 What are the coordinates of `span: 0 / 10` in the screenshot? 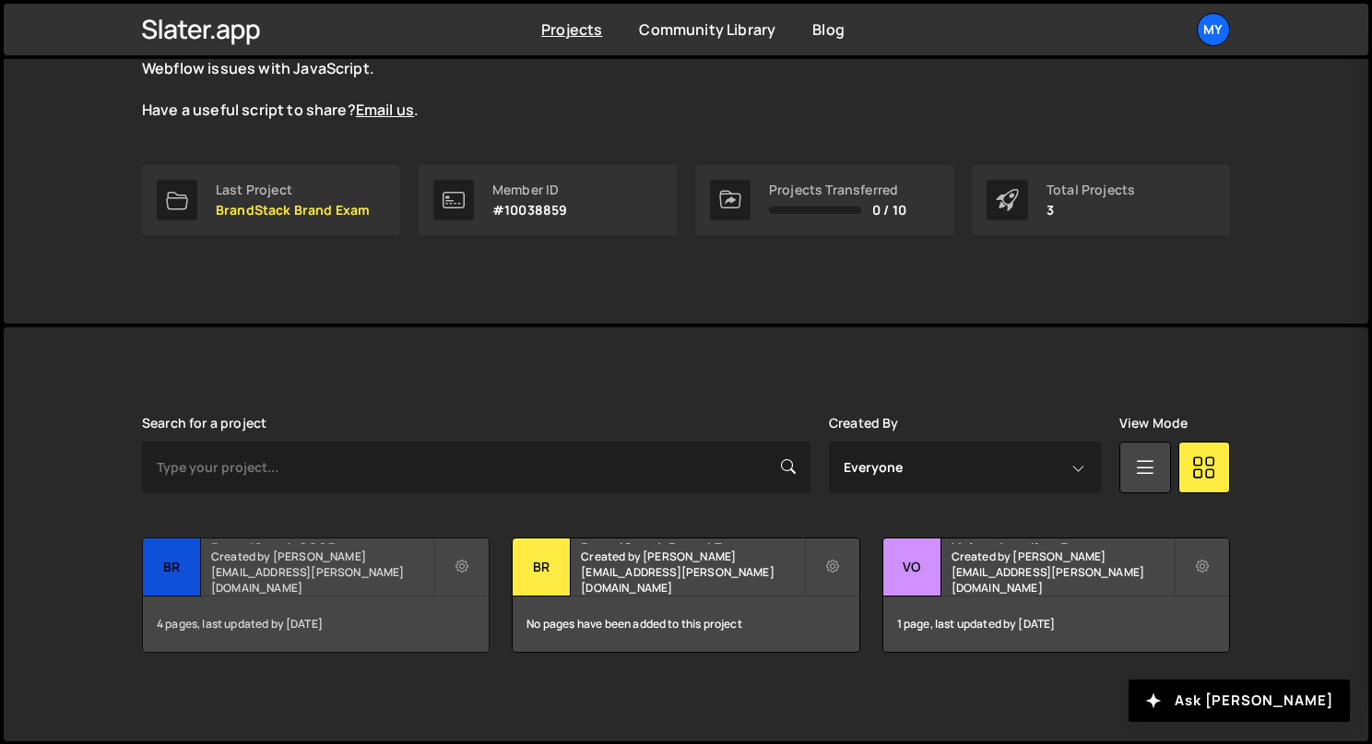 It's located at (889, 210).